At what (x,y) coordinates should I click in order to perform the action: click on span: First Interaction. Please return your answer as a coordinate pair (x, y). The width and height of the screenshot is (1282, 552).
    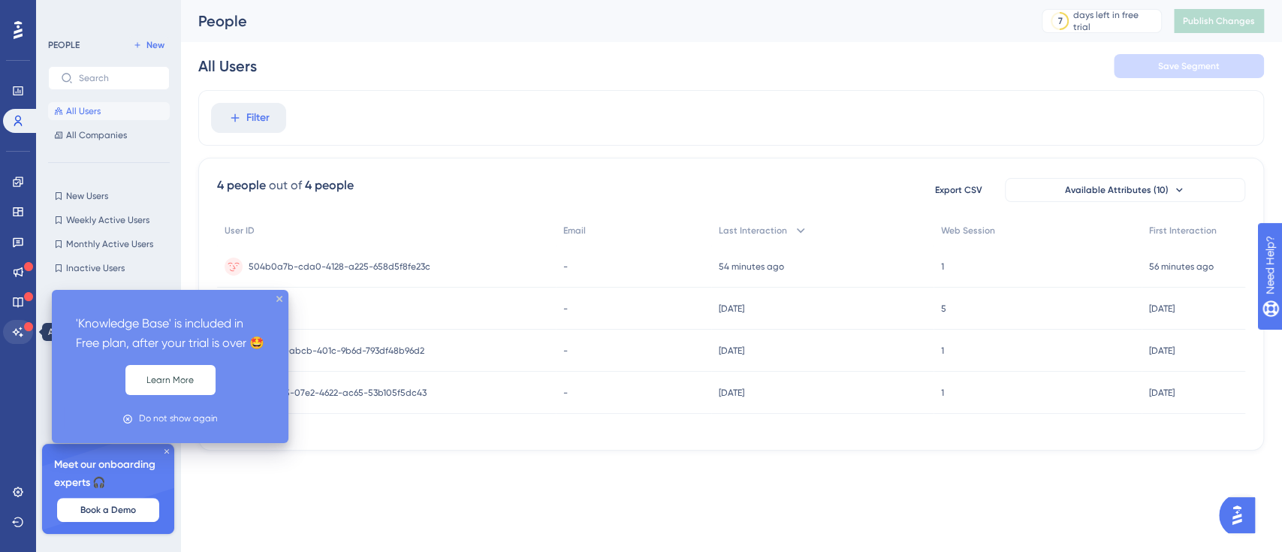
    Looking at the image, I should click on (1183, 231).